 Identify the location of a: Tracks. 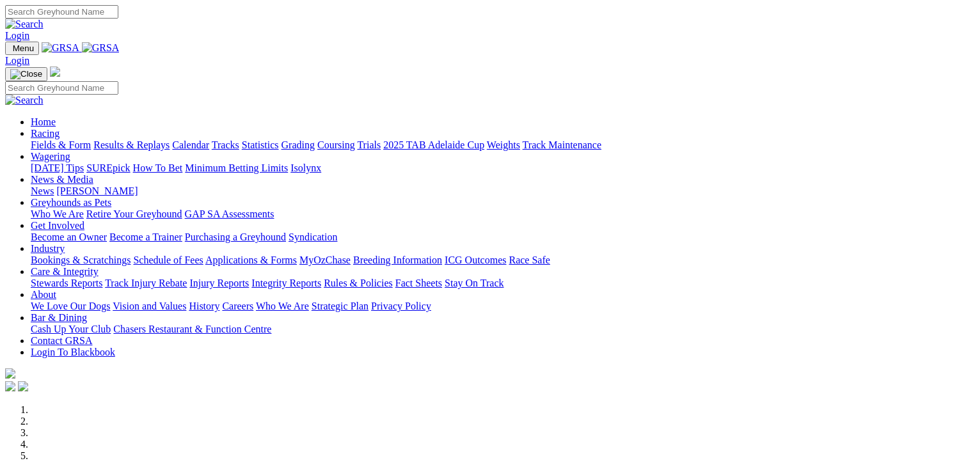
(225, 145).